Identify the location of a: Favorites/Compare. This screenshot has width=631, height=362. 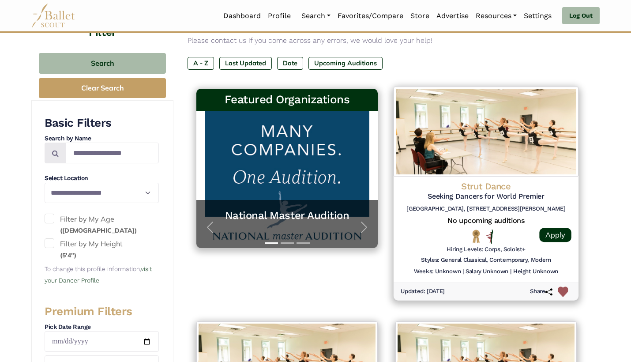
(370, 16).